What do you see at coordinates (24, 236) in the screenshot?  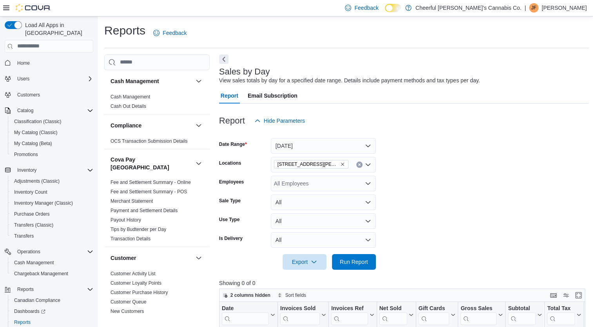 I see `span: Transfers` at bounding box center [24, 236].